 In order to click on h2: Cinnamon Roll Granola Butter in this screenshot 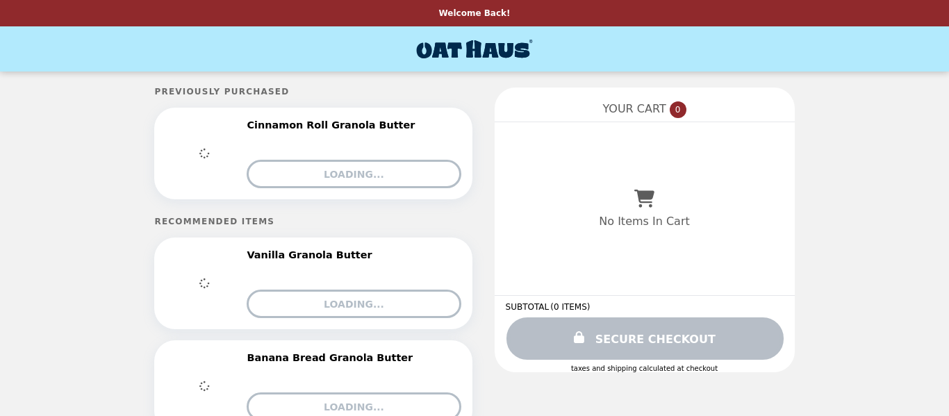, I will do `click(333, 125)`.